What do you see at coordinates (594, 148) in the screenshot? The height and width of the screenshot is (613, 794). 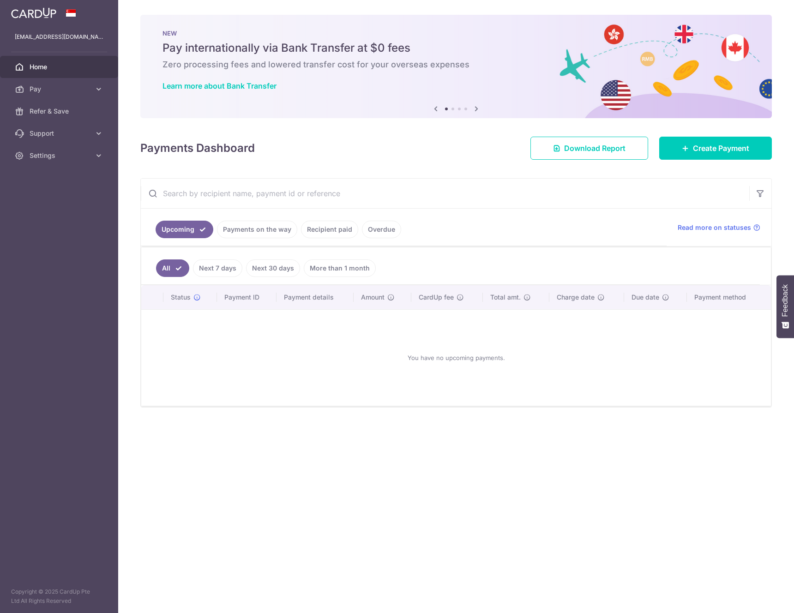 I see `span: Download Report` at bounding box center [594, 148].